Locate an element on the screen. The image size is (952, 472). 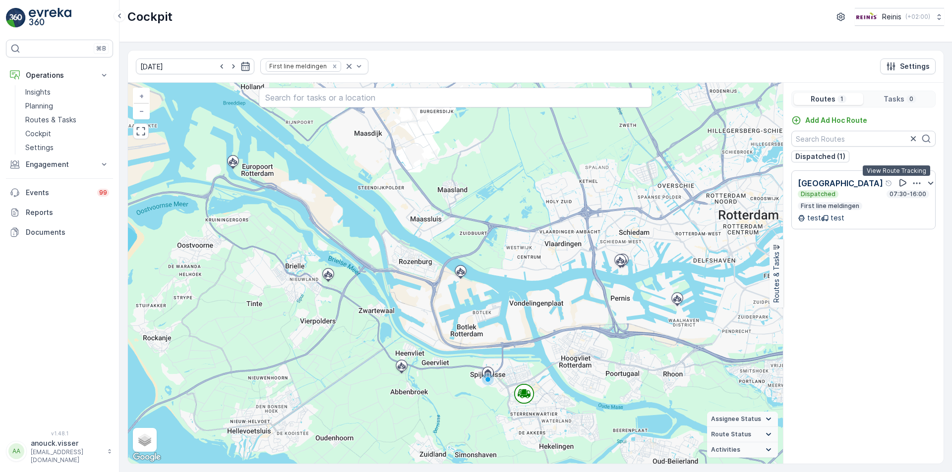
a: Layers is located at coordinates (145, 440).